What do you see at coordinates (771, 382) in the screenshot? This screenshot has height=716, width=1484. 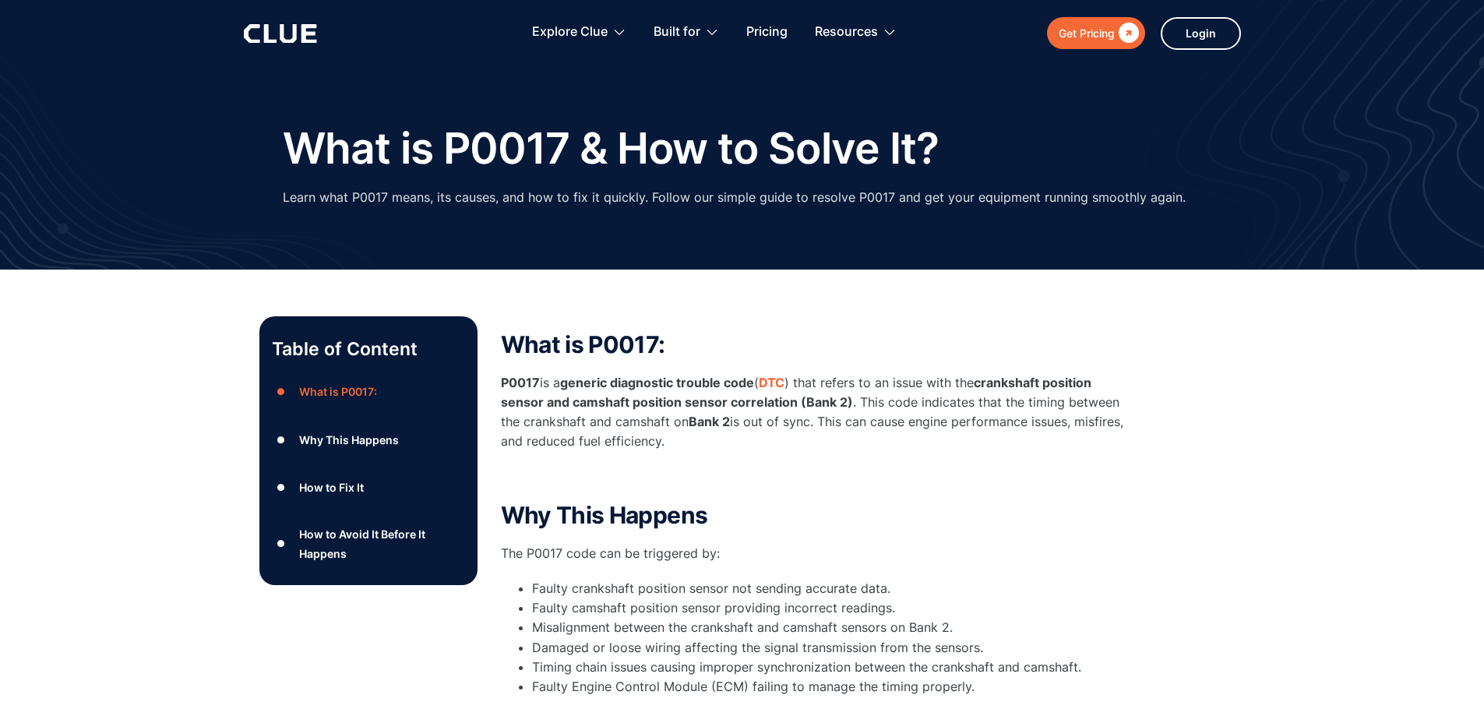 I see `strong: DTC` at bounding box center [771, 382].